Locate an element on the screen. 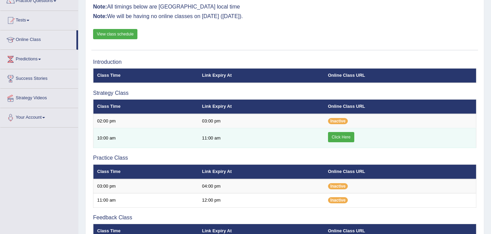 The width and height of the screenshot is (491, 234). a: Predictions is located at coordinates (39, 58).